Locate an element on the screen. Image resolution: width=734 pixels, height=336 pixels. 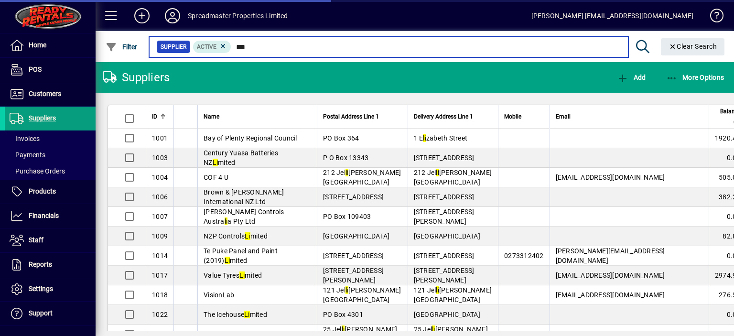
a: Reports is located at coordinates (50, 265).